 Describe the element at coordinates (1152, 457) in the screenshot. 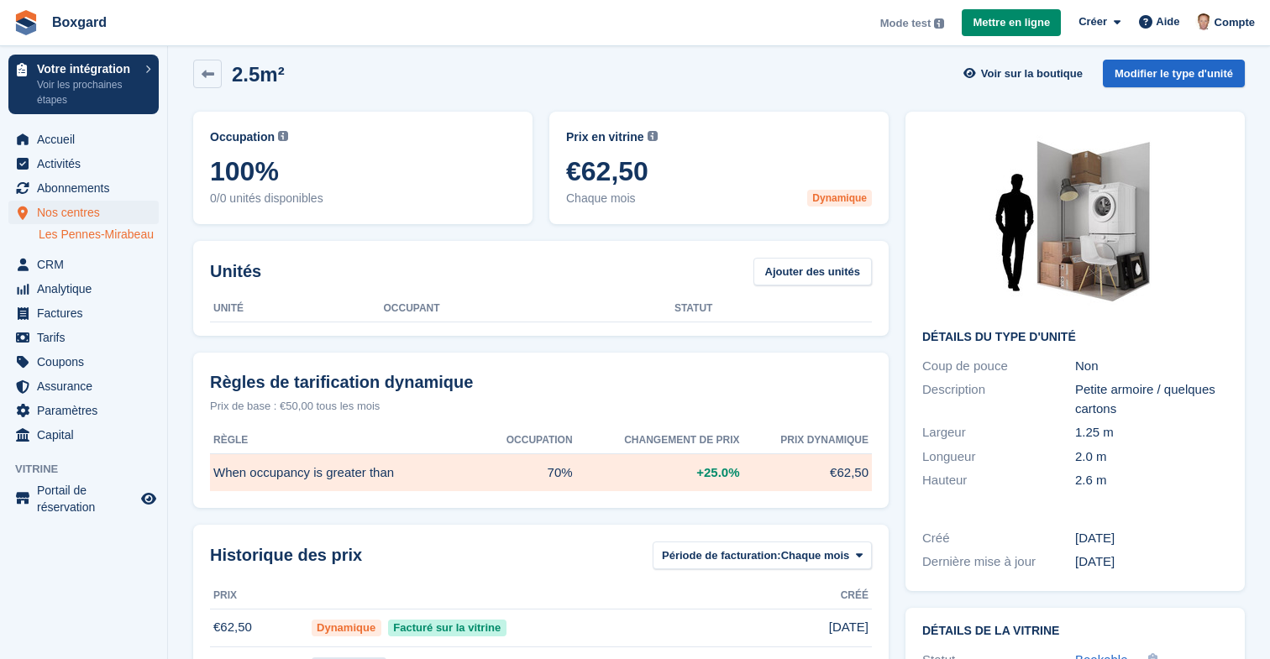

I see `div: 2.0 m` at that location.